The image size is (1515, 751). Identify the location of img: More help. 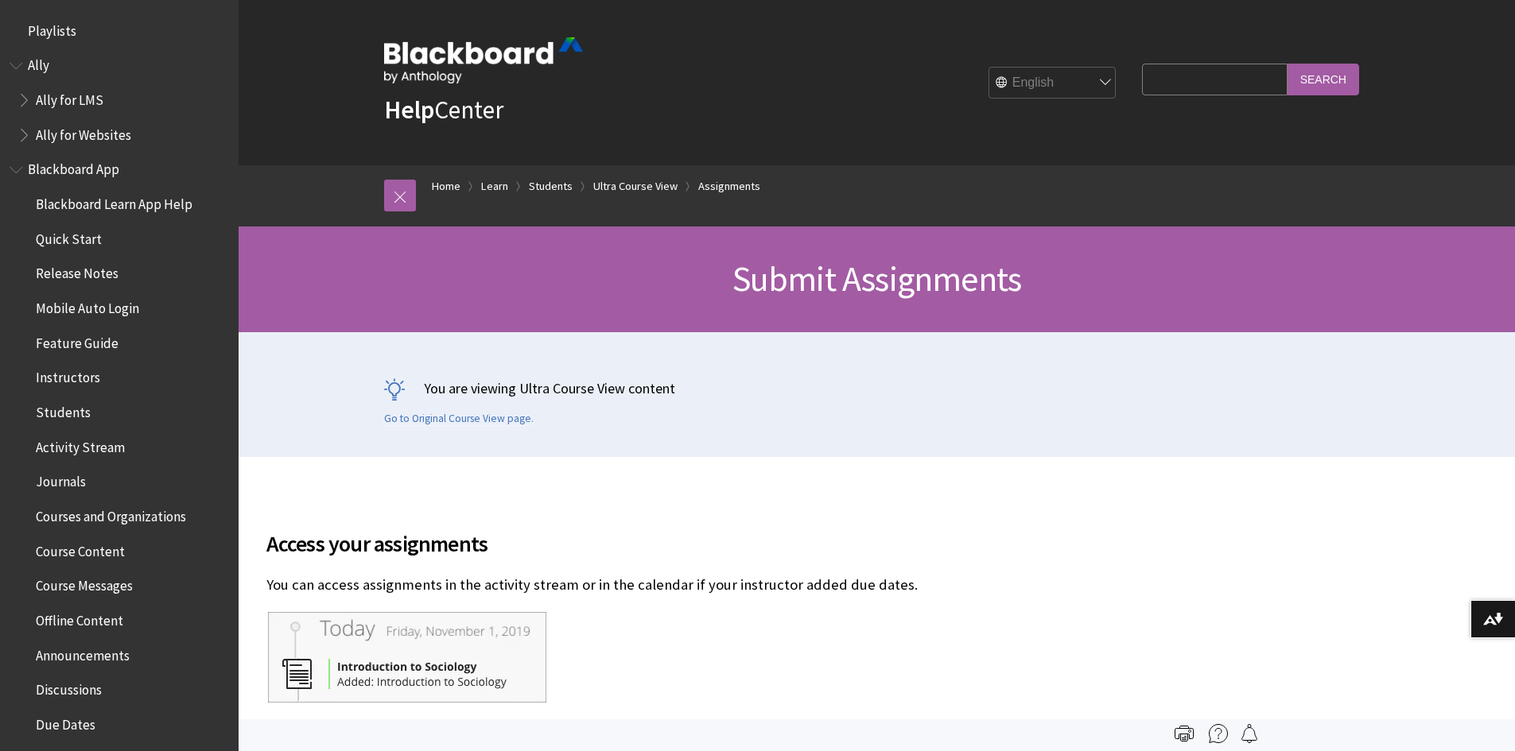
(1218, 734).